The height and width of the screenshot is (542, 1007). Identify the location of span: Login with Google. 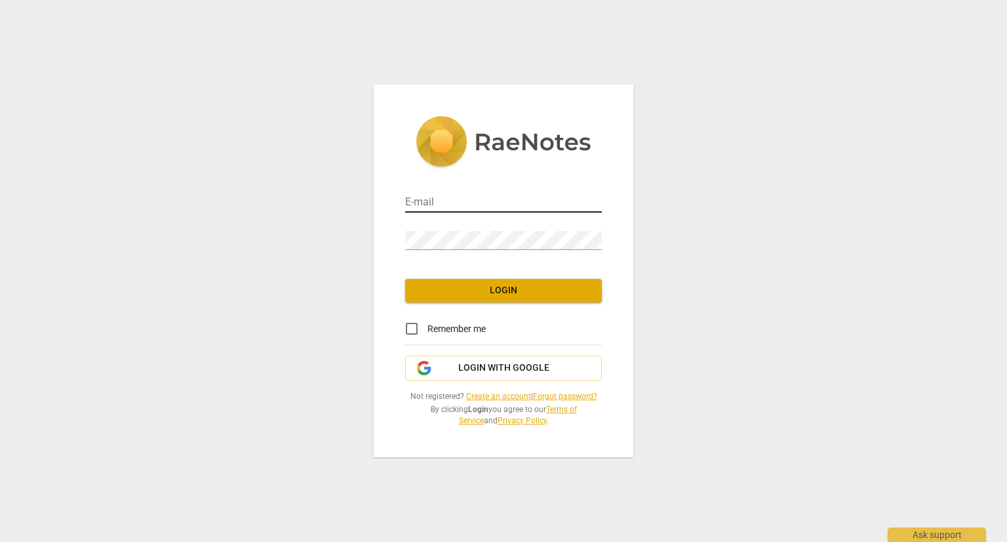
(504, 368).